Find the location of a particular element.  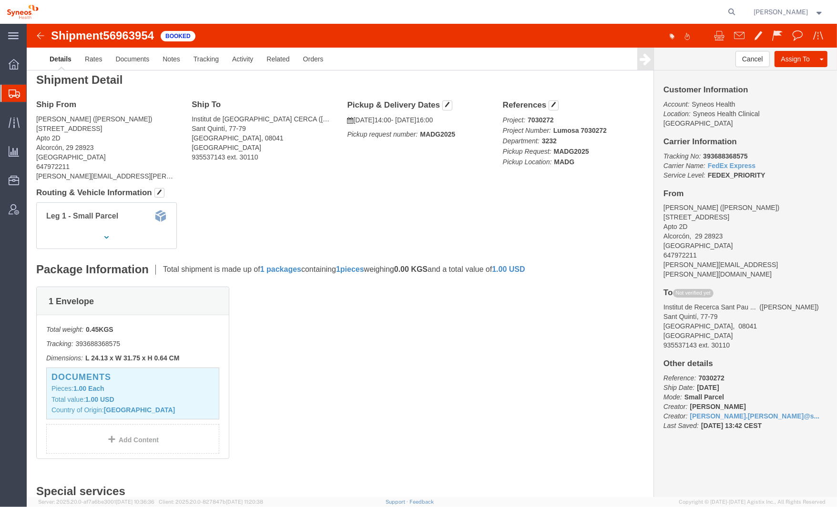

span: Server: 2025.20.0-af7a6be3001 is located at coordinates (96, 502).